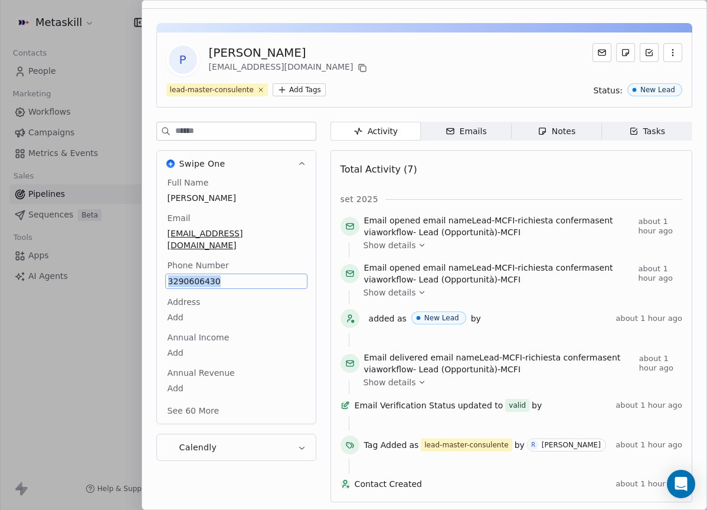 Image resolution: width=707 pixels, height=510 pixels. Describe the element at coordinates (184, 302) in the screenshot. I see `span: Address` at that location.